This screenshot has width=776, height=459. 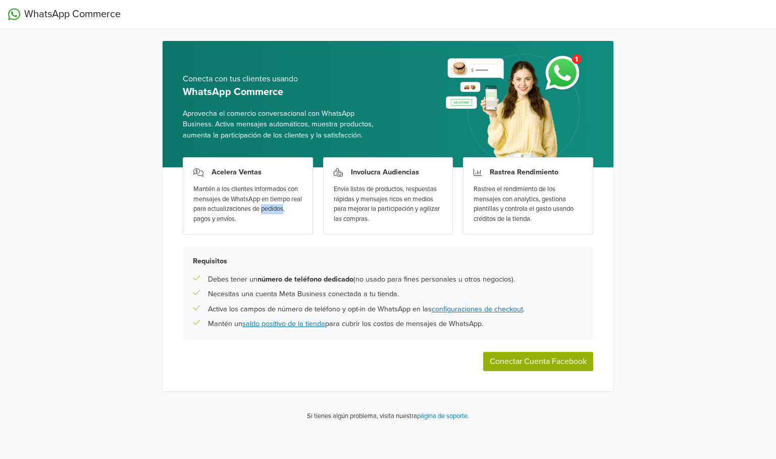 What do you see at coordinates (305, 279) in the screenshot?
I see `b: número de teléfono dedicado` at bounding box center [305, 279].